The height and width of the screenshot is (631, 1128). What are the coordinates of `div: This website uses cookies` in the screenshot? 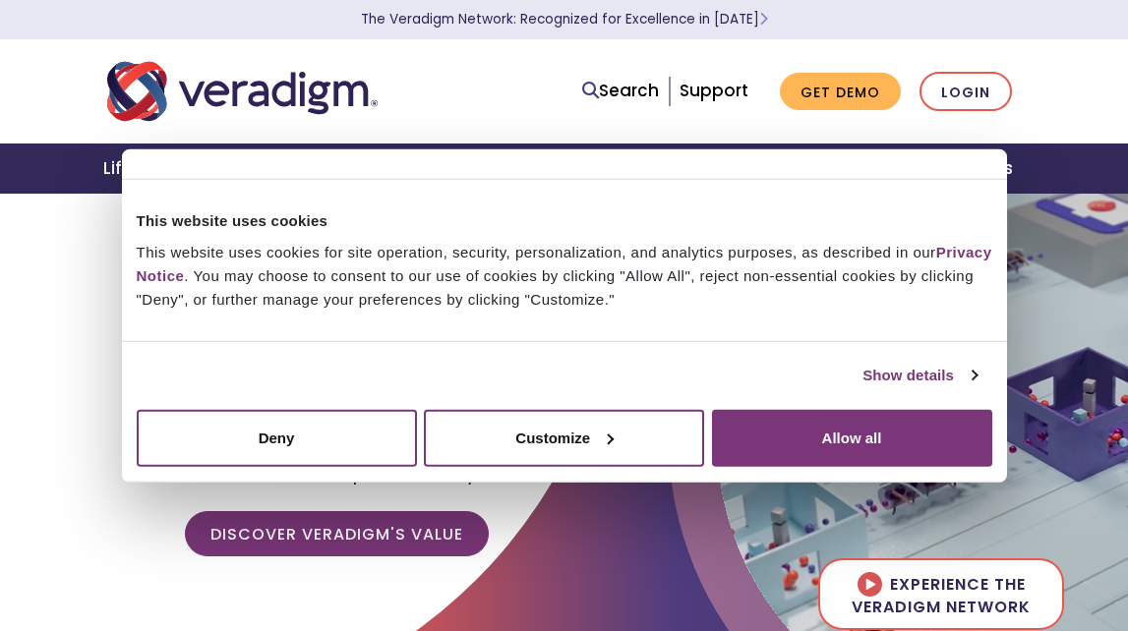 It's located at (564, 221).